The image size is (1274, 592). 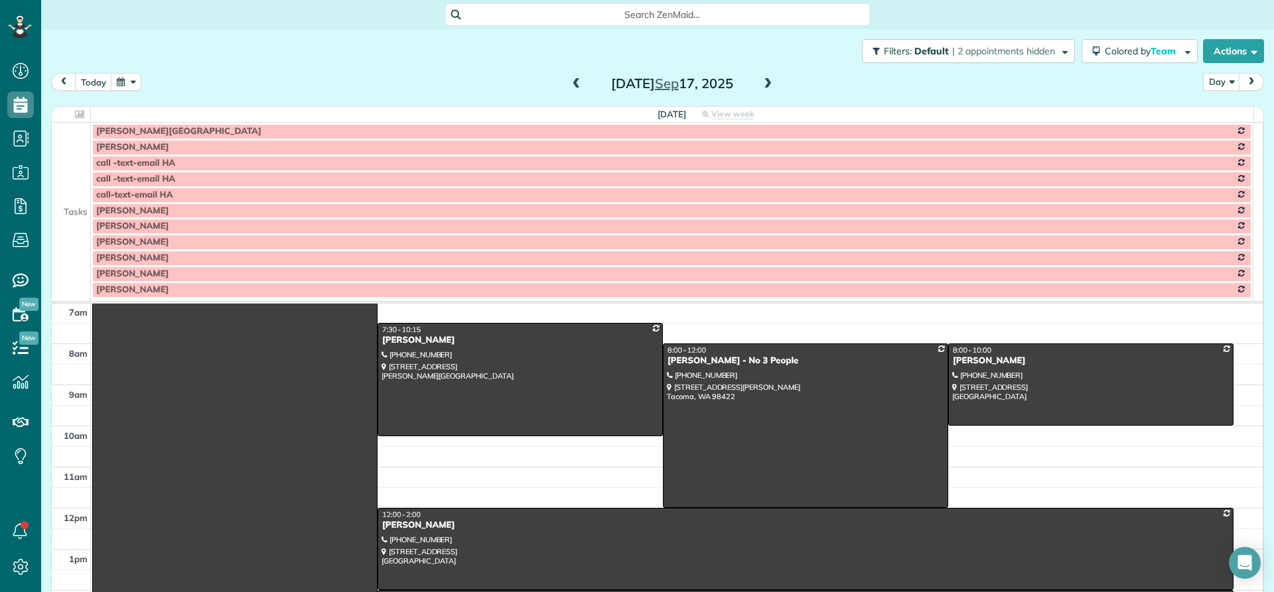 What do you see at coordinates (1221, 82) in the screenshot?
I see `button: Day` at bounding box center [1221, 82].